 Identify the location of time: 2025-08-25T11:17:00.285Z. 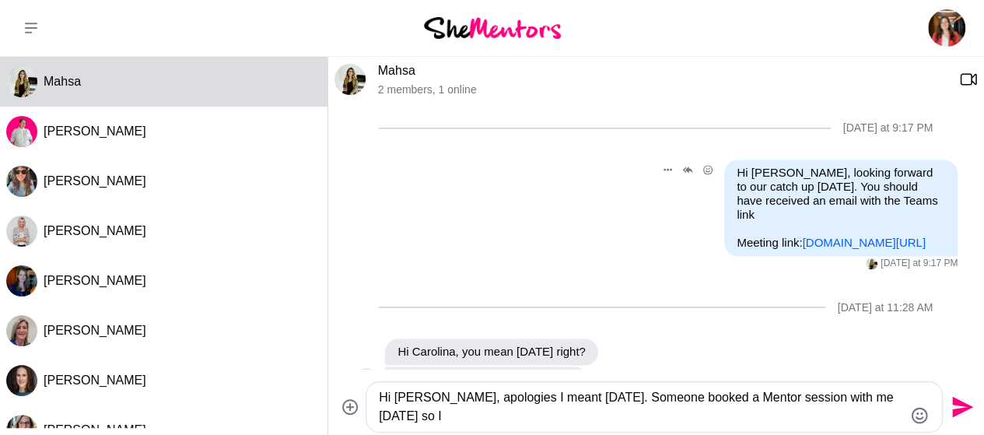
(918, 264).